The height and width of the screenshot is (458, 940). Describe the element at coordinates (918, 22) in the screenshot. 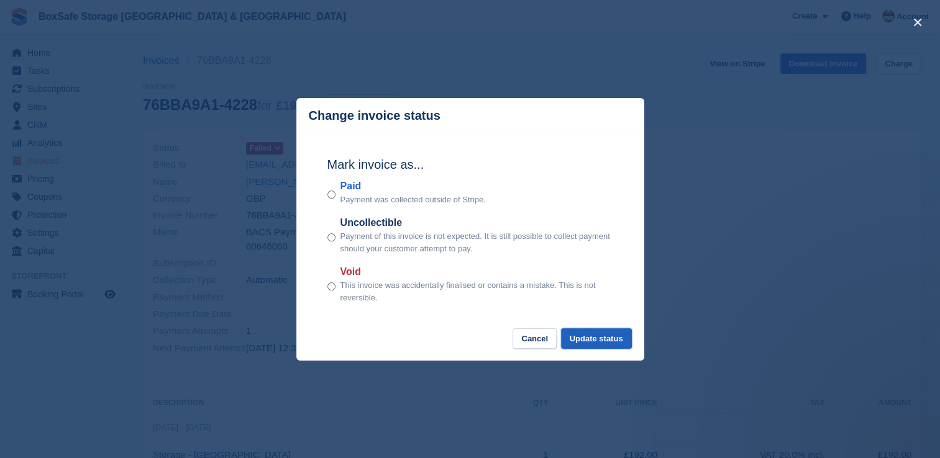

I see `button: close` at that location.